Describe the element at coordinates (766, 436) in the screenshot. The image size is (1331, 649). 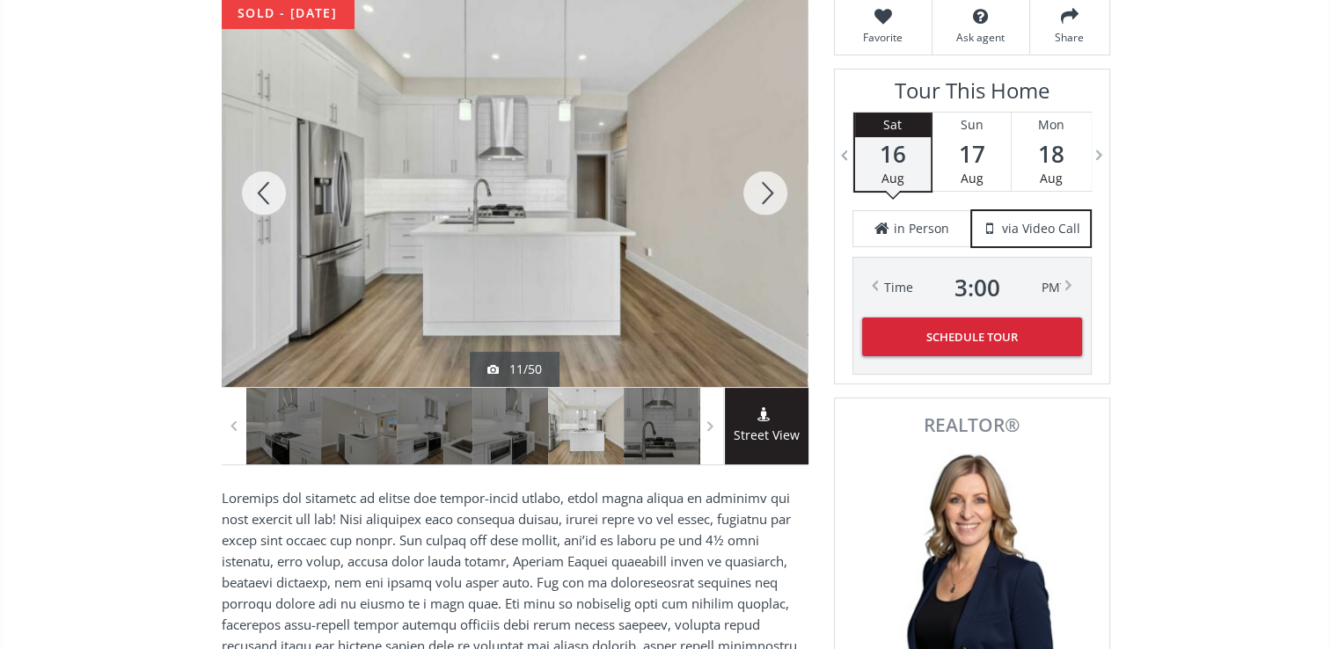
I see `span: Street View` at that location.